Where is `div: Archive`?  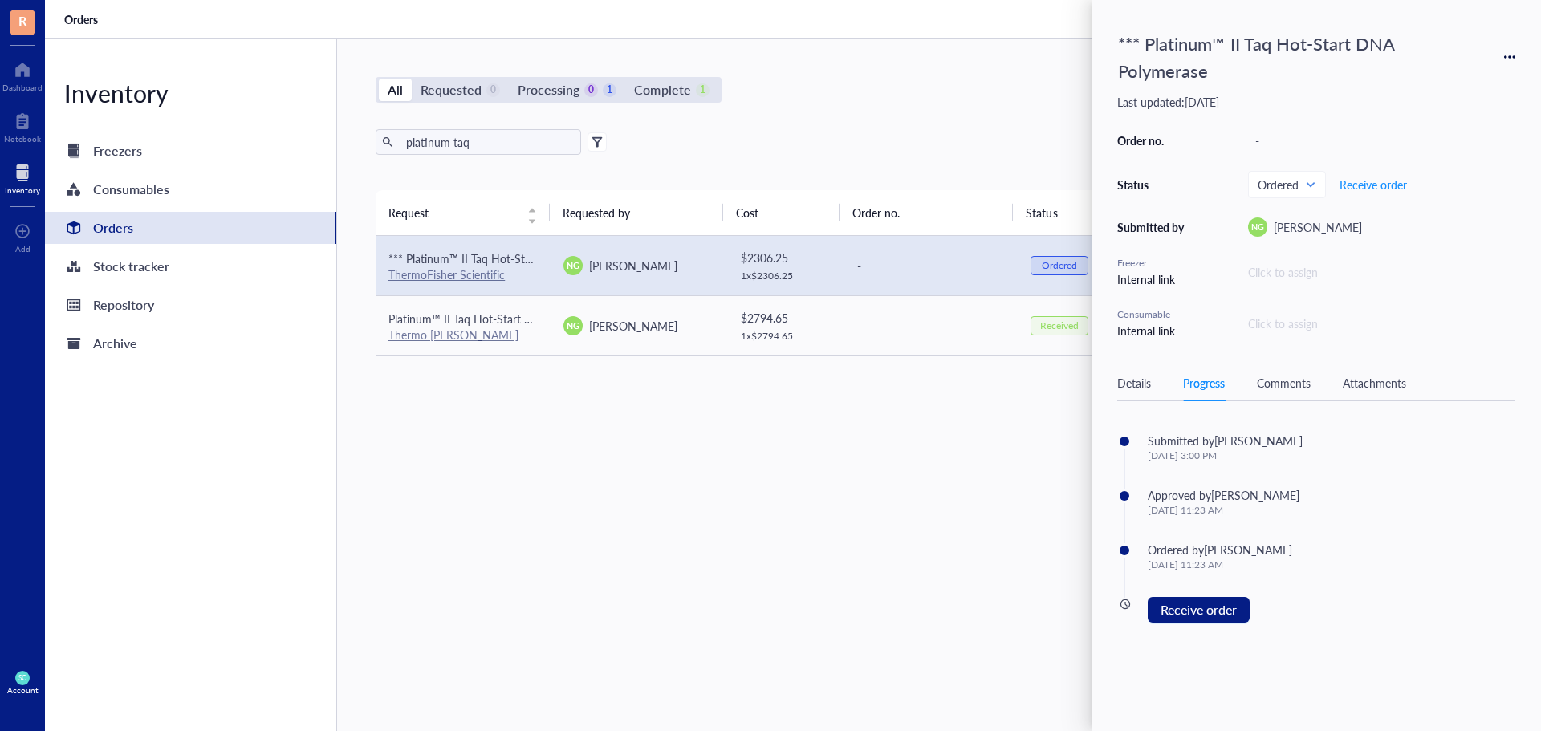
div: Archive is located at coordinates (115, 344).